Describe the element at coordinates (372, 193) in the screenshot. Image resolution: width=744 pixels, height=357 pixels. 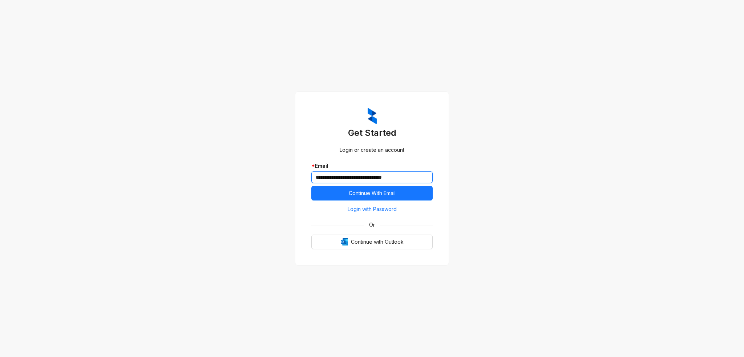
I see `span: Continue With Email` at that location.